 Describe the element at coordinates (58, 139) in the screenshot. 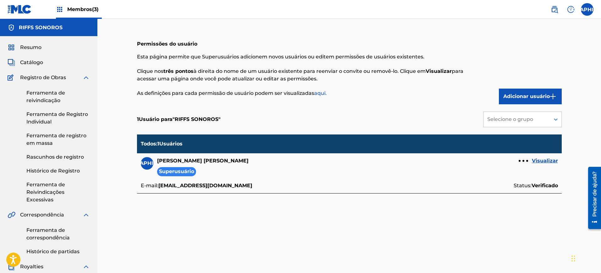

I see `a: Ferramenta de registro em massa` at that location.